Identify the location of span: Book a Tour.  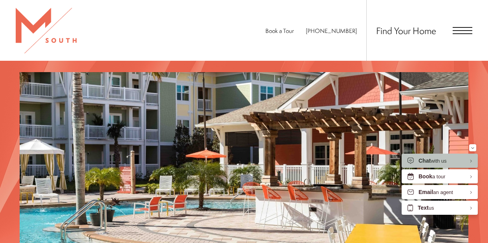
(279, 31).